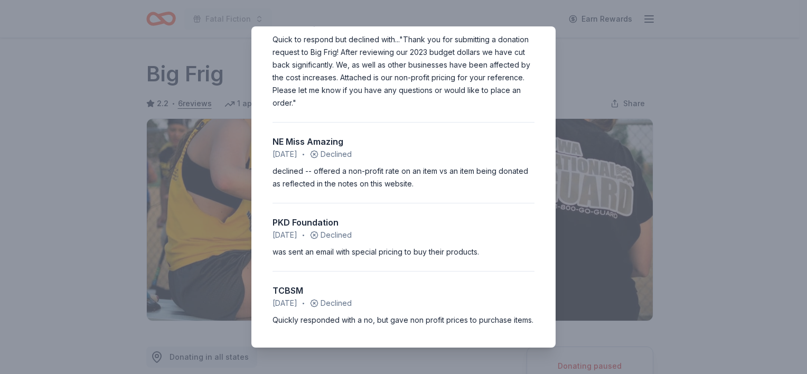 This screenshot has height=374, width=807. Describe the element at coordinates (403, 290) in the screenshot. I see `div: TCBSM` at that location.